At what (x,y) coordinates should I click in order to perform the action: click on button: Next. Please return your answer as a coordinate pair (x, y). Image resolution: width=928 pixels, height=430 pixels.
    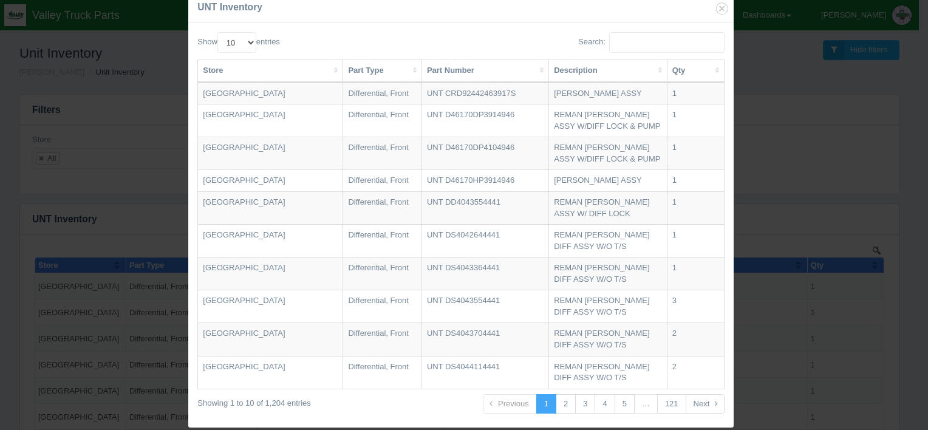
    Looking at the image, I should click on (835, 299).